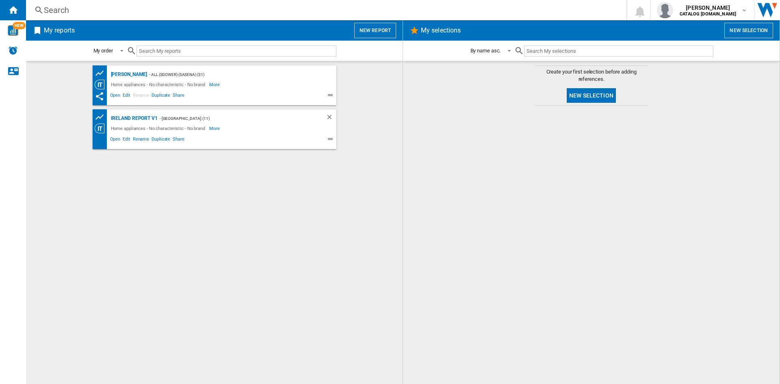  Describe the element at coordinates (133, 118) in the screenshot. I see `div: Ireland Report v1` at that location.